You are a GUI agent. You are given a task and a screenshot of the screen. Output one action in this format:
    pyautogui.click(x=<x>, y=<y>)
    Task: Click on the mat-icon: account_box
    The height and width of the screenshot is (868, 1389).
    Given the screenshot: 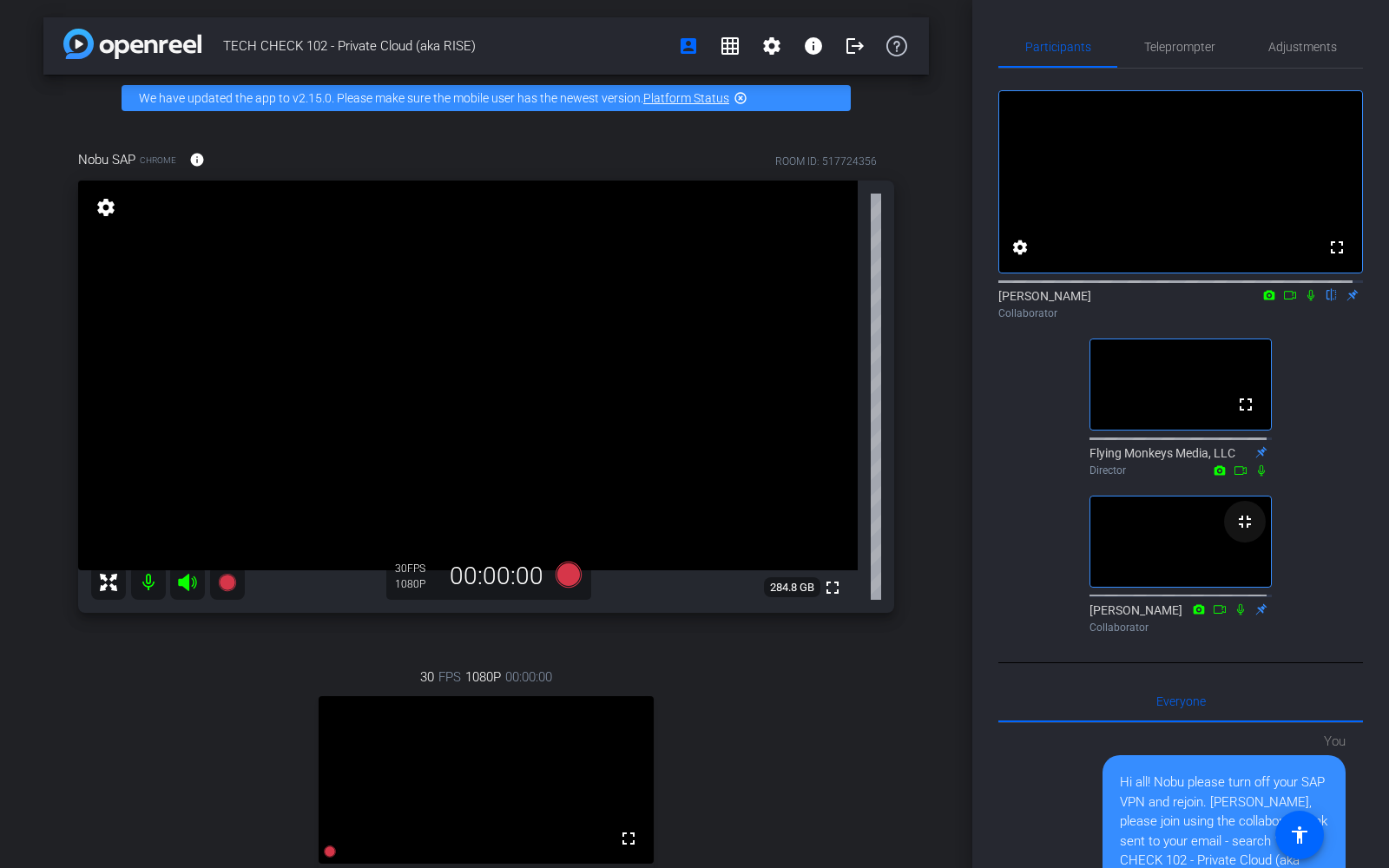 What is the action you would take?
    pyautogui.click(x=689, y=46)
    